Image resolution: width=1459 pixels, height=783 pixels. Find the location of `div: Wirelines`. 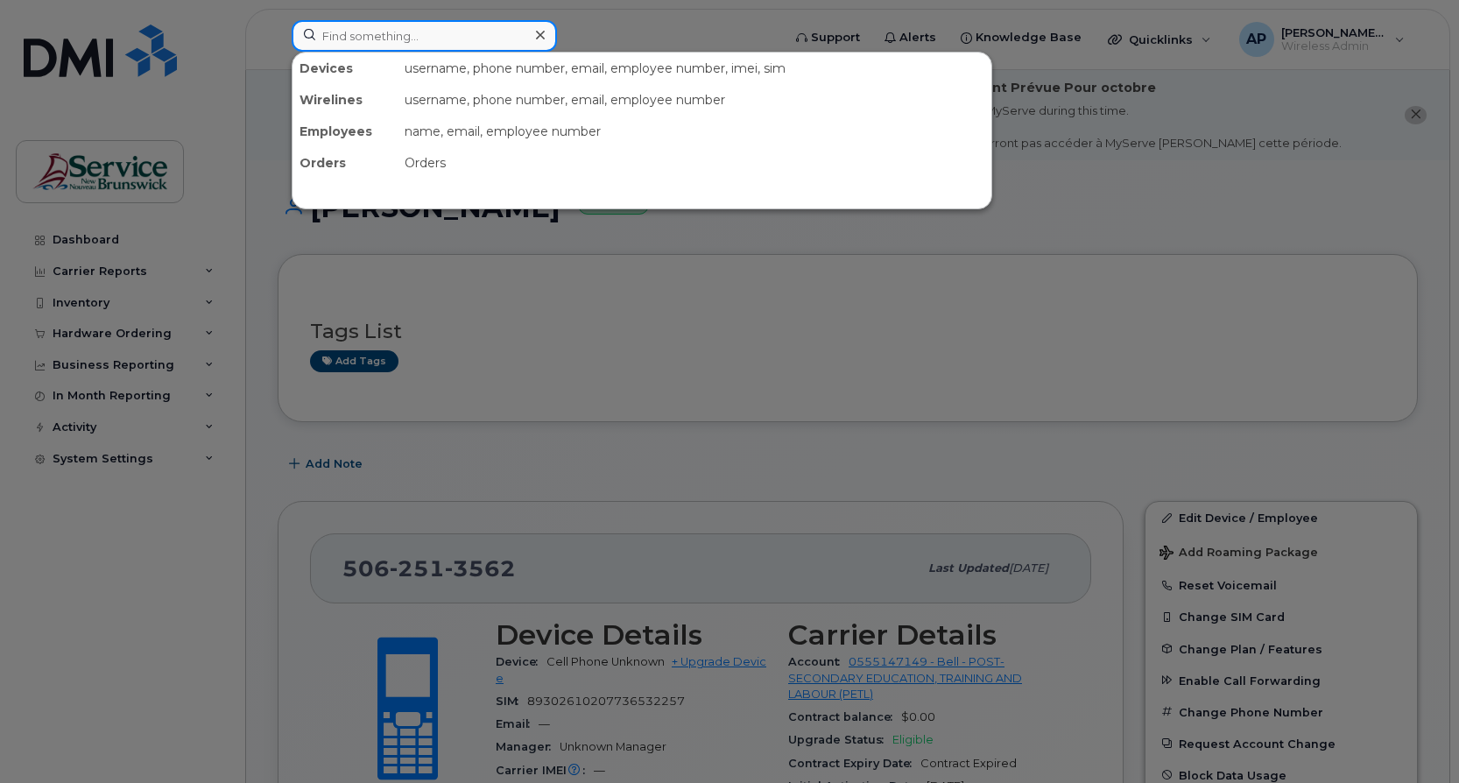

div: Wirelines is located at coordinates (345, 100).